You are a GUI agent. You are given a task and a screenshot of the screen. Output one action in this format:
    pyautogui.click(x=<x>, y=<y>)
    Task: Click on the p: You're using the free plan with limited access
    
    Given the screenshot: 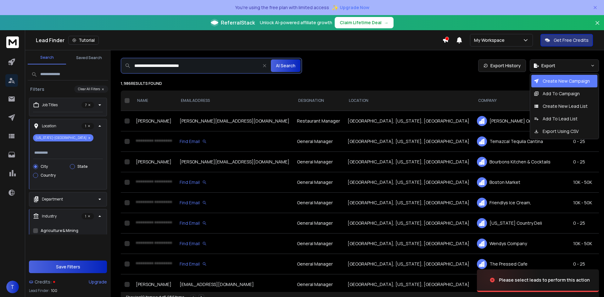 What is the action you would take?
    pyautogui.click(x=282, y=8)
    